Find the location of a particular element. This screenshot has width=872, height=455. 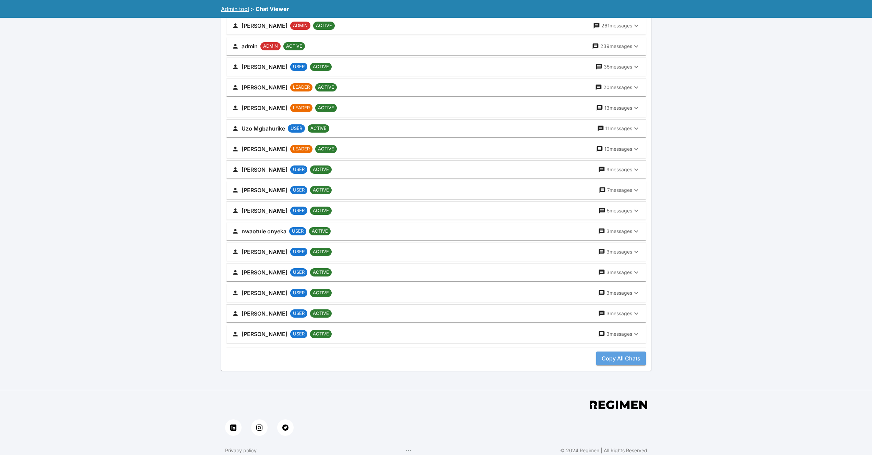

p: 35 messages is located at coordinates (618, 67).